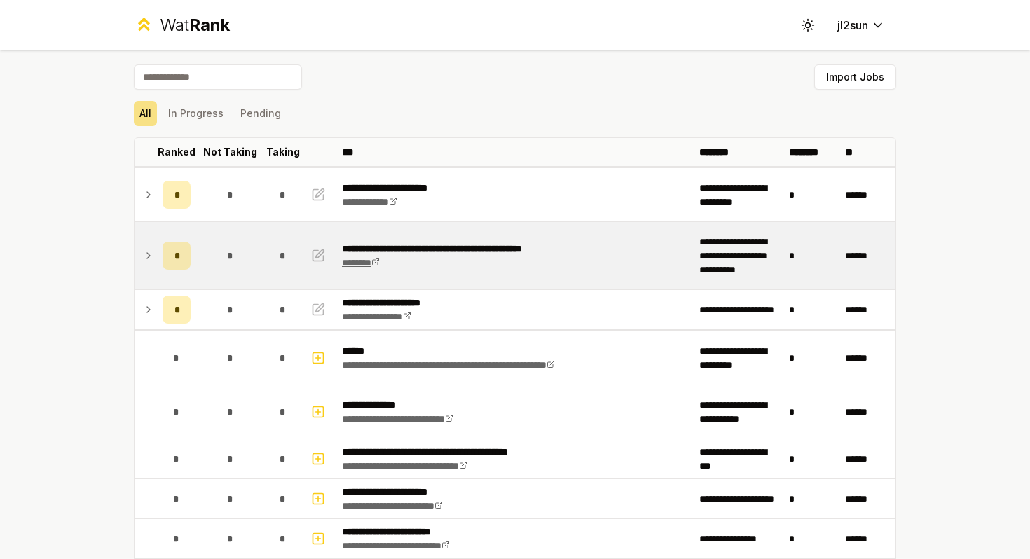 This screenshot has width=1030, height=559. What do you see at coordinates (181, 25) in the screenshot?
I see `a: WatRank` at bounding box center [181, 25].